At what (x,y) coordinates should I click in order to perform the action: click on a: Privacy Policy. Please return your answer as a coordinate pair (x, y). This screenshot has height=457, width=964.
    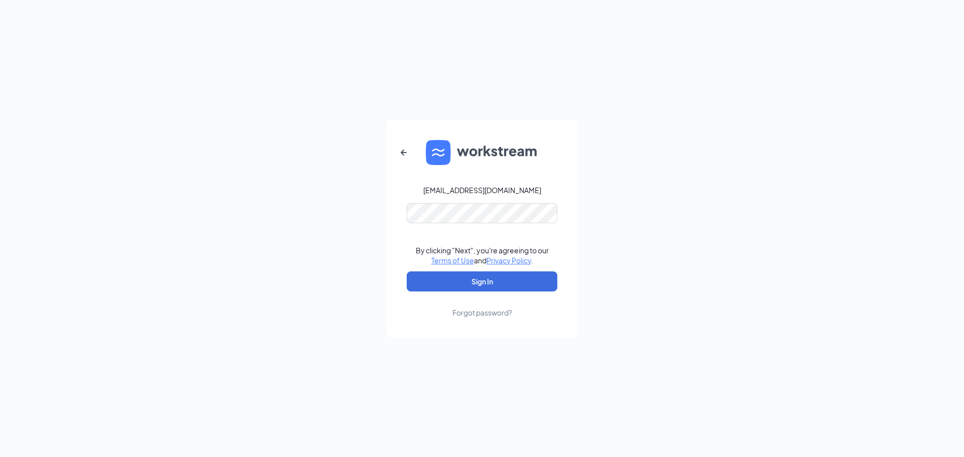
    Looking at the image, I should click on (508, 261).